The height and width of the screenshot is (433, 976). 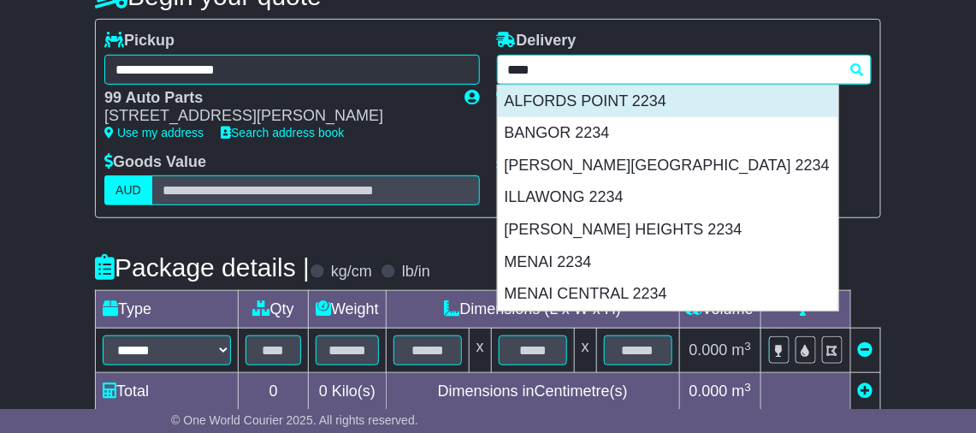 What do you see at coordinates (167, 310) in the screenshot?
I see `td: Type` at bounding box center [167, 310].